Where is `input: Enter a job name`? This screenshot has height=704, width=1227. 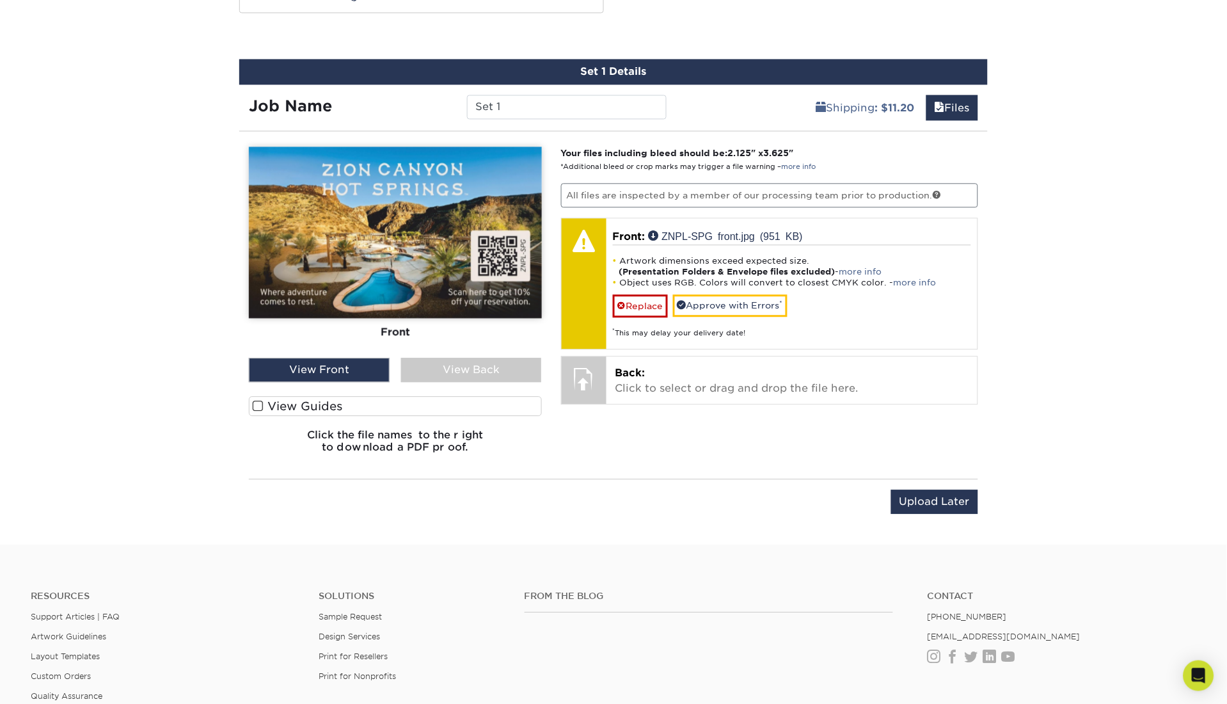
input: Enter a job name is located at coordinates (566, 107).